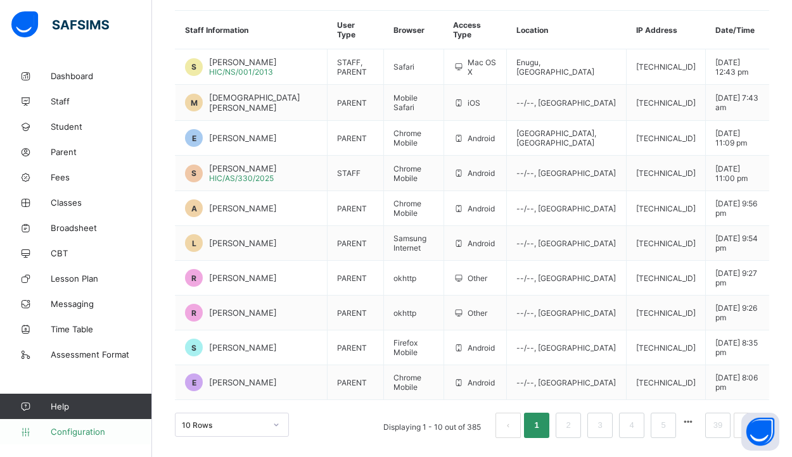 This screenshot has height=457, width=792. Describe the element at coordinates (474, 103) in the screenshot. I see `span: iOS` at that location.